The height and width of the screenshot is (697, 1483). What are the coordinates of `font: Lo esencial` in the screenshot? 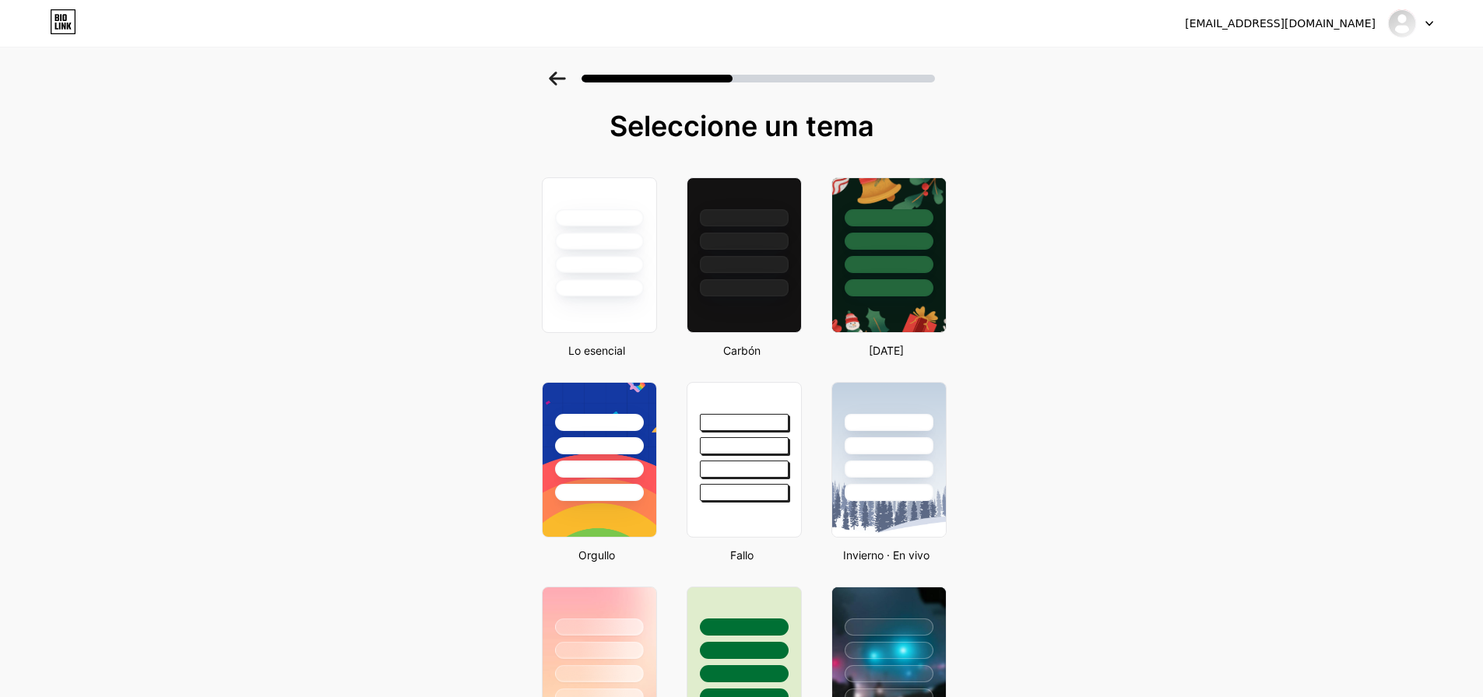 It's located at (596, 350).